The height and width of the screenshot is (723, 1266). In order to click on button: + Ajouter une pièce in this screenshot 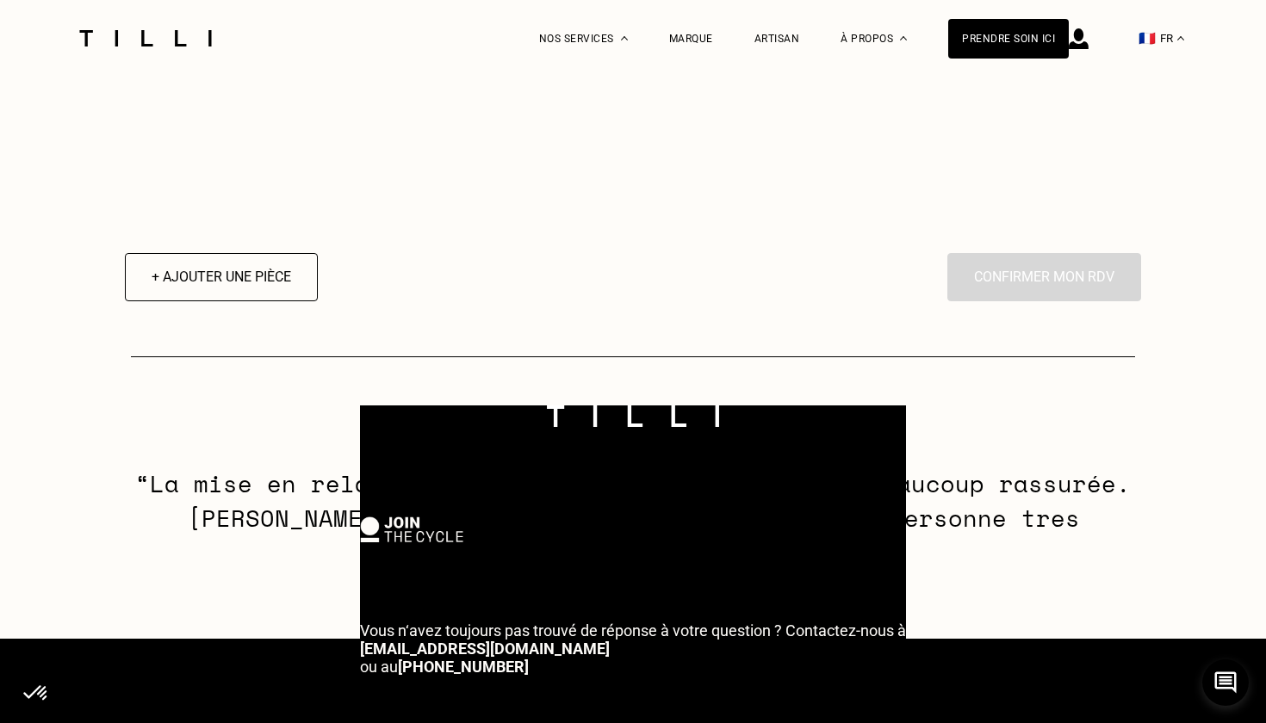, I will do `click(221, 277)`.